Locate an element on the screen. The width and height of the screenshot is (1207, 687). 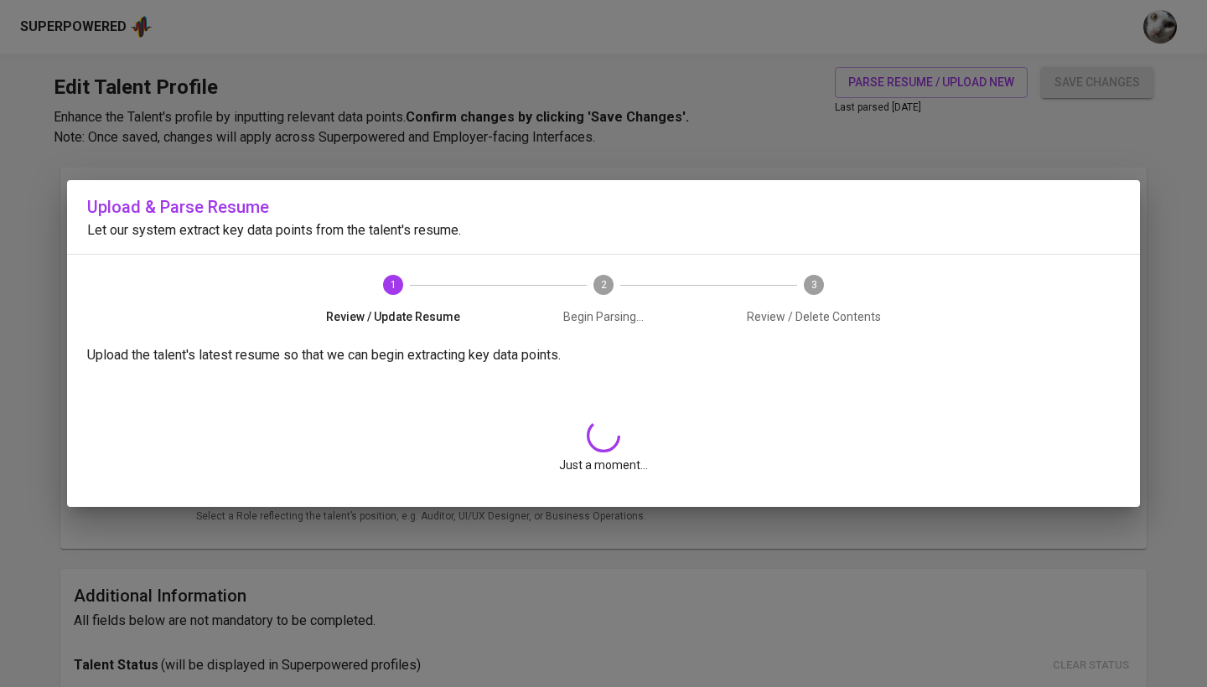
h6: Upload & Parse Resume is located at coordinates (604, 207).